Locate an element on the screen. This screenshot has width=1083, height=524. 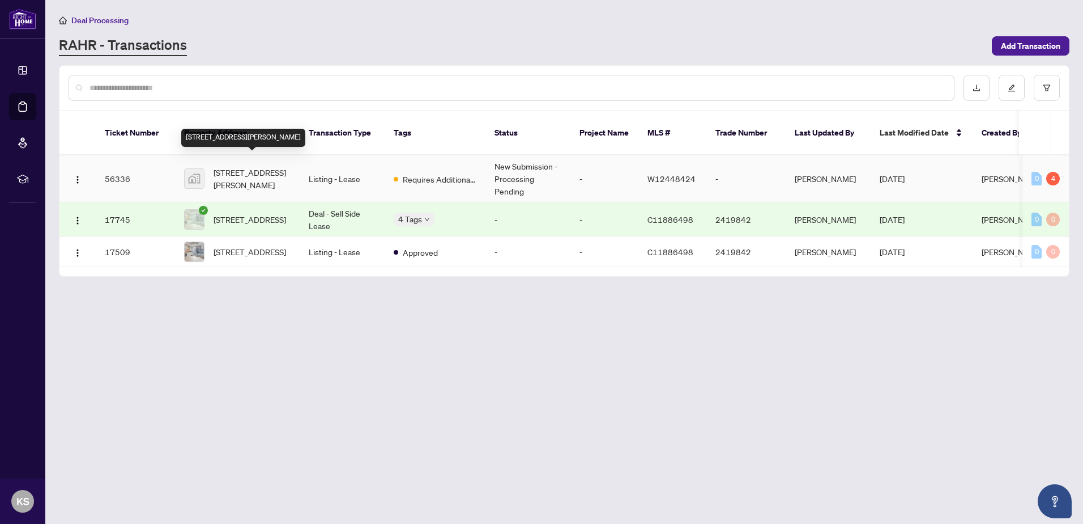
button: filter is located at coordinates (1047, 88).